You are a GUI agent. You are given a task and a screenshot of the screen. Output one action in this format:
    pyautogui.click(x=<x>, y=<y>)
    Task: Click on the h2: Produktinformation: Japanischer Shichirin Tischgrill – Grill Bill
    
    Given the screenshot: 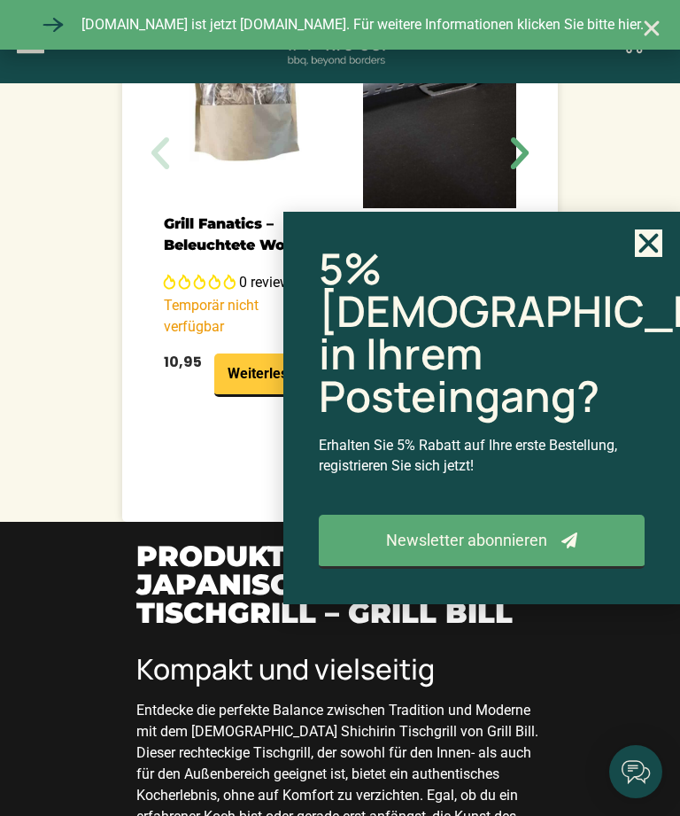 What is the action you would take?
    pyautogui.click(x=340, y=585)
    